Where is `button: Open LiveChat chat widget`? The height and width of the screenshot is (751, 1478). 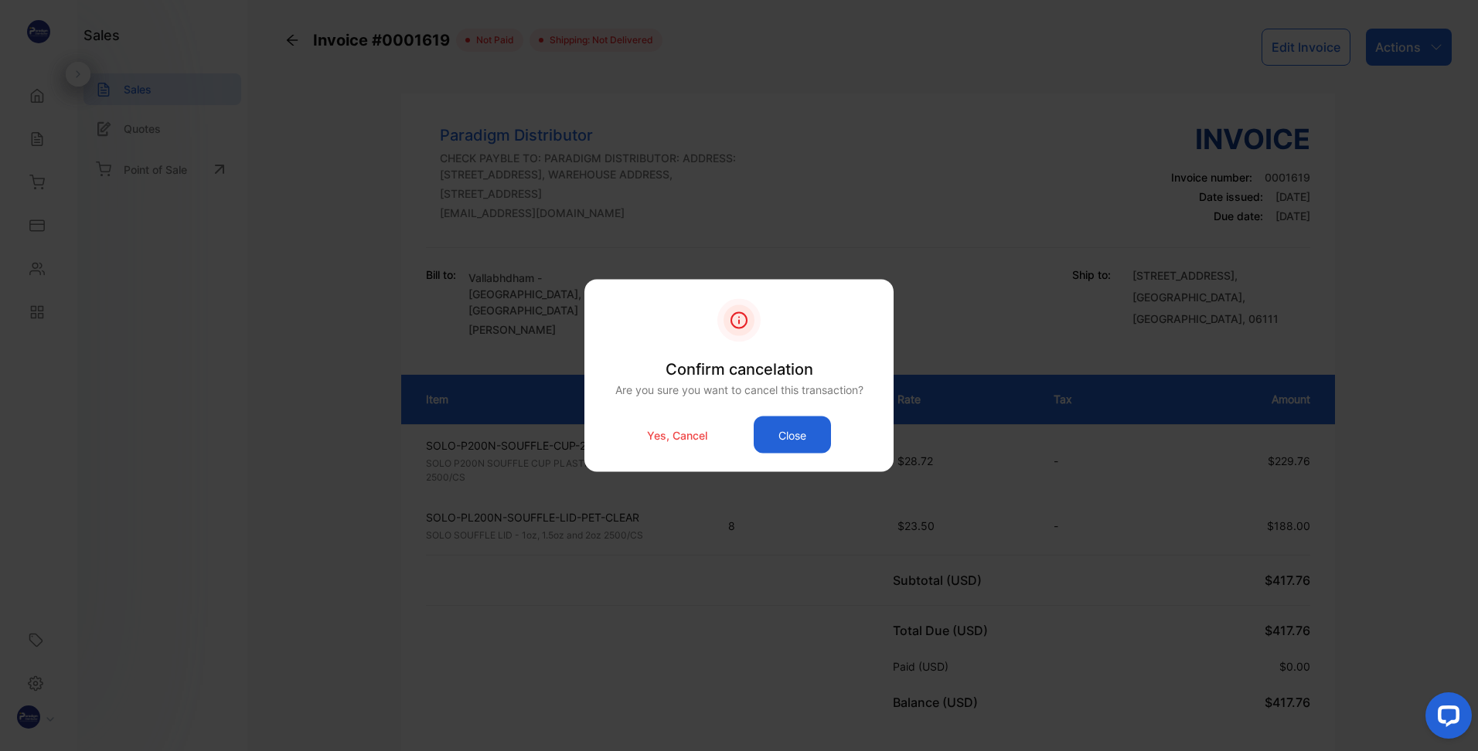 button: Open LiveChat chat widget is located at coordinates (36, 29).